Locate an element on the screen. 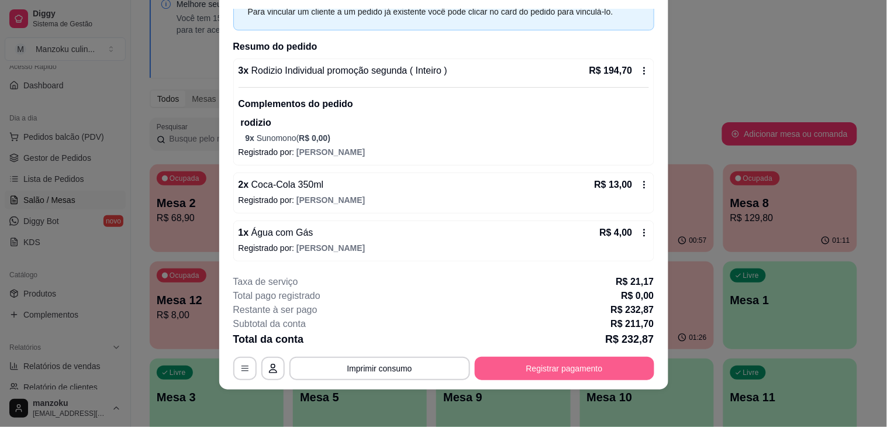  p: R$ 0,00 is located at coordinates (637, 296).